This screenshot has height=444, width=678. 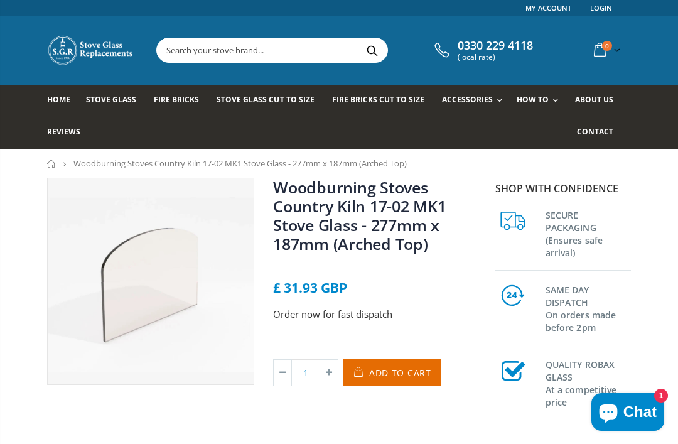 What do you see at coordinates (371, 50) in the screenshot?
I see `button: Search` at bounding box center [371, 50].